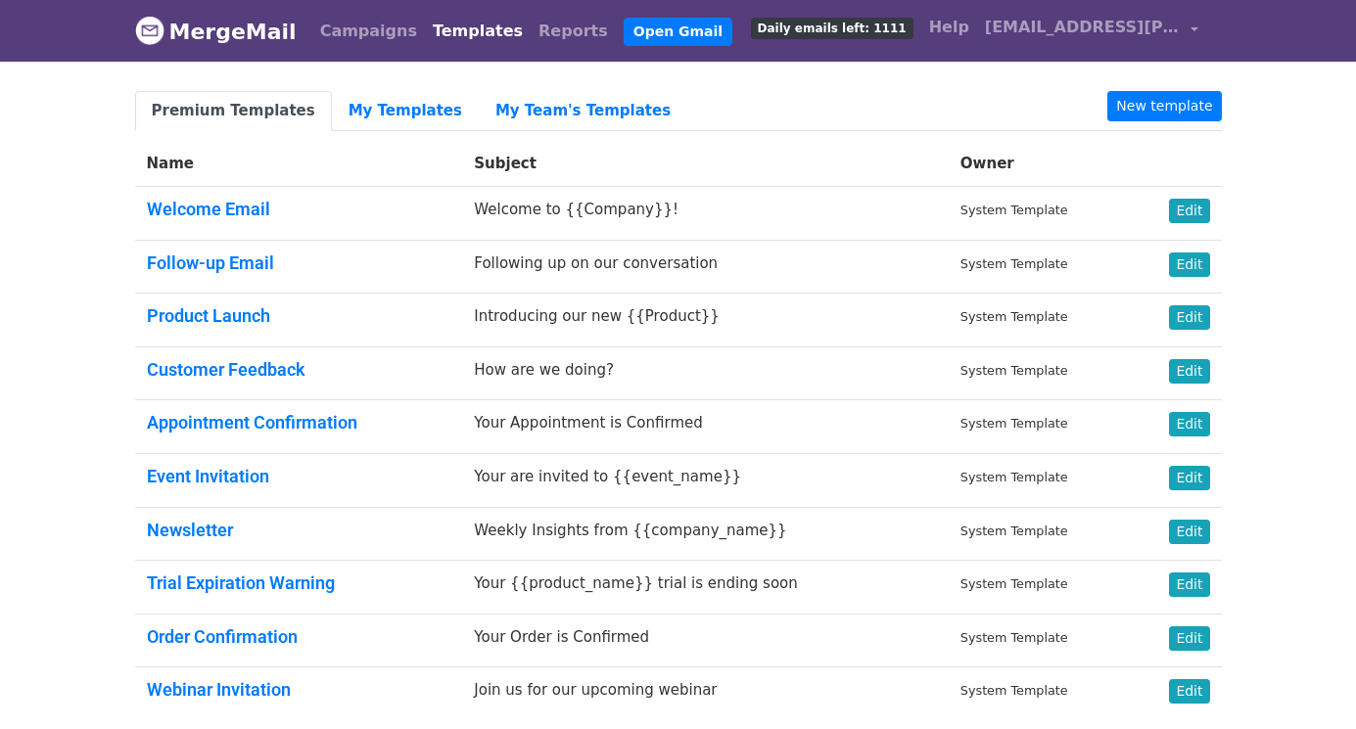 This screenshot has width=1356, height=729. Describe the element at coordinates (705, 640) in the screenshot. I see `td: Your Order is Confirmed` at that location.